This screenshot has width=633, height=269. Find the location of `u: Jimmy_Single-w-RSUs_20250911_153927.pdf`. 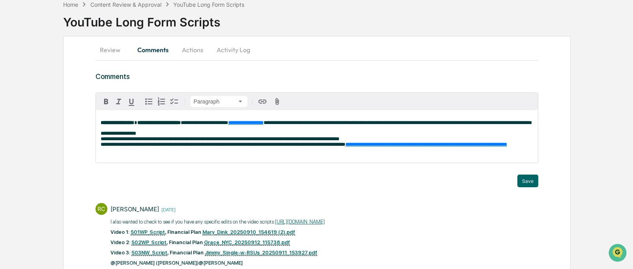

u: Jimmy_Single-w-RSUs_20250911_153927.pdf is located at coordinates (261, 252).